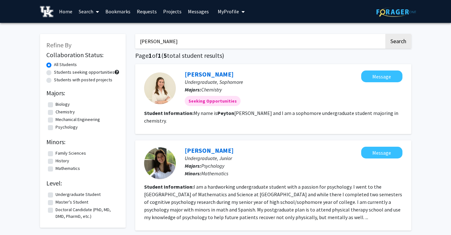 This screenshot has width=451, height=235. Describe the element at coordinates (83, 93) in the screenshot. I see `h2: Majors:` at that location.